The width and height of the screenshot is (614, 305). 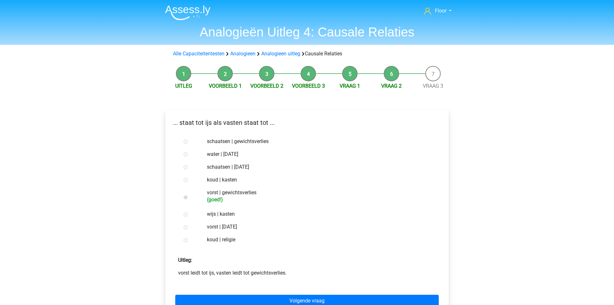 What do you see at coordinates (243, 53) in the screenshot?
I see `a: Analogieen` at bounding box center [243, 53].